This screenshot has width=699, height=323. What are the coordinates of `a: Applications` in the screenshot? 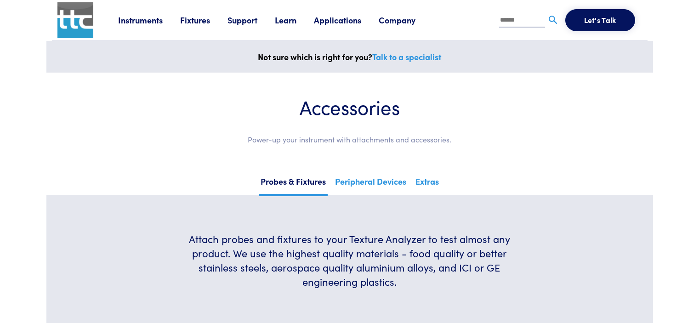 It's located at (346, 20).